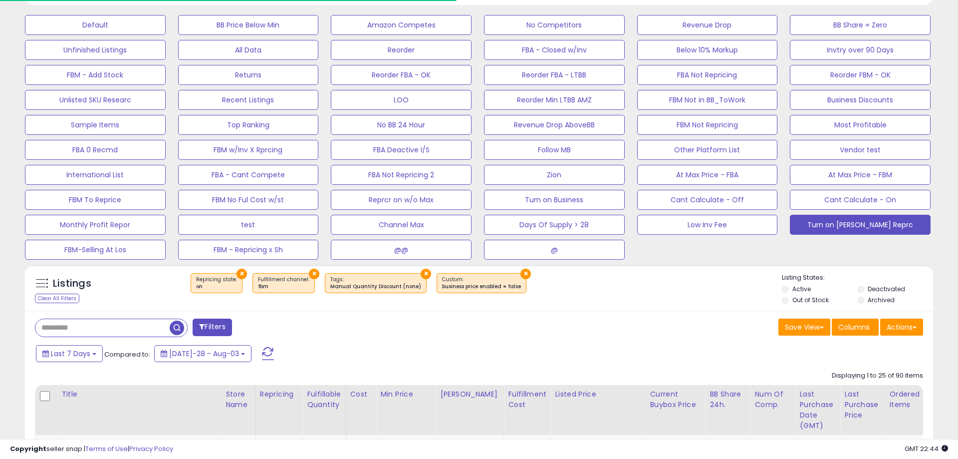  What do you see at coordinates (554, 75) in the screenshot?
I see `button: Reorder FBA - LTBB` at bounding box center [554, 75].